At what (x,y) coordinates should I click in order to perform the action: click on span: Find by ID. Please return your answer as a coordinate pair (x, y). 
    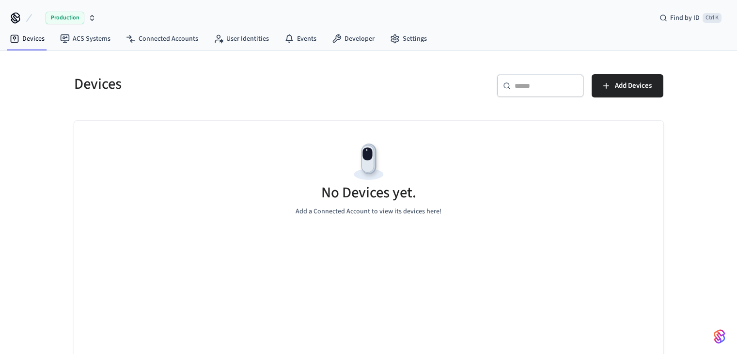
    Looking at the image, I should click on (684, 18).